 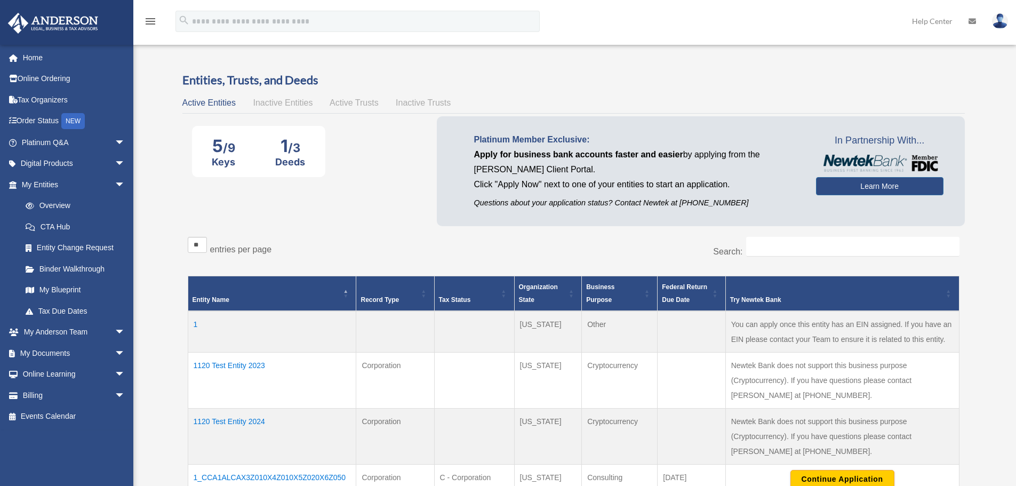 I want to click on div: Try Newtek Bank, so click(x=836, y=300).